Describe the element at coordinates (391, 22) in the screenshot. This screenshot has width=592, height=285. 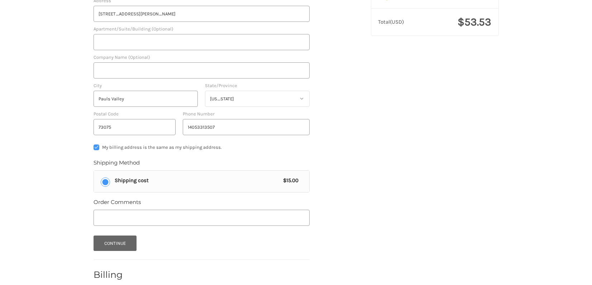
I see `span: Total (USD)` at that location.